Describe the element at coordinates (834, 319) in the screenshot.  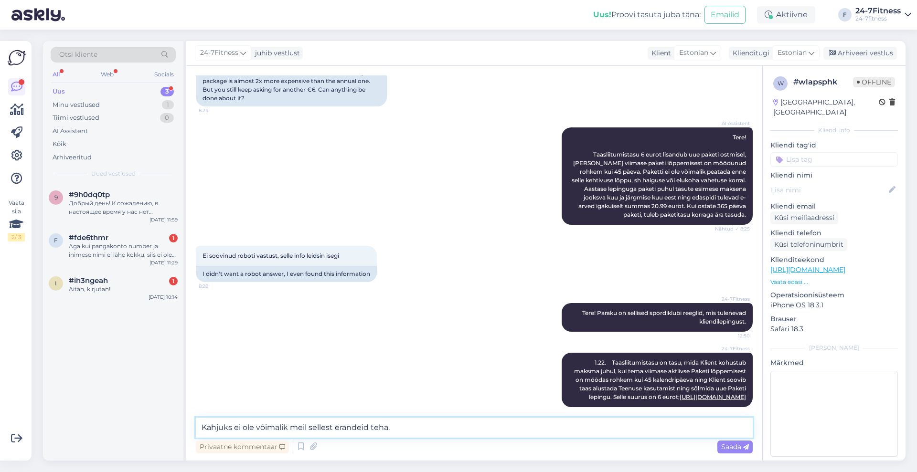
I see `p: Brauser` at that location.